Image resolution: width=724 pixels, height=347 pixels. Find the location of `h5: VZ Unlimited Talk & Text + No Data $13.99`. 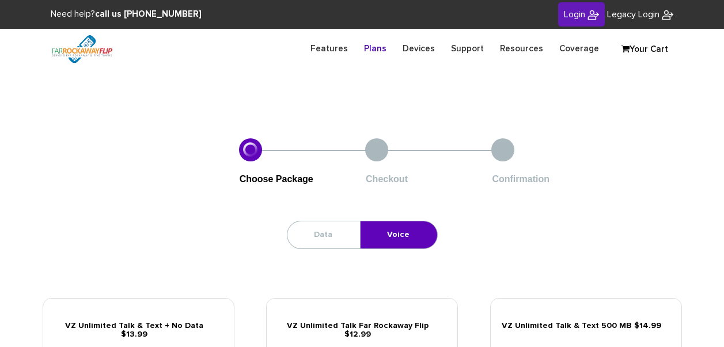

h5: VZ Unlimited Talk & Text + No Data $13.99 is located at coordinates (138, 330).